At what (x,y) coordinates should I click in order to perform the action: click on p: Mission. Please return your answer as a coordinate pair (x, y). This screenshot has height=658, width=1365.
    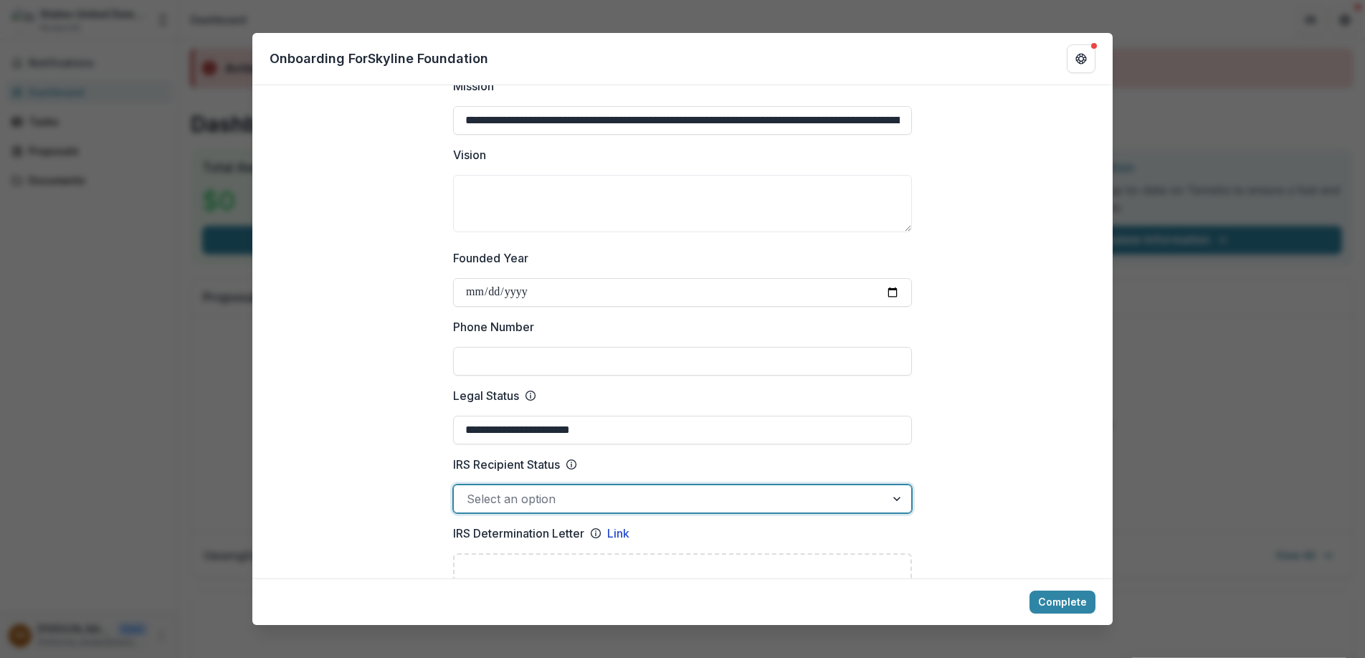
    Looking at the image, I should click on (473, 86).